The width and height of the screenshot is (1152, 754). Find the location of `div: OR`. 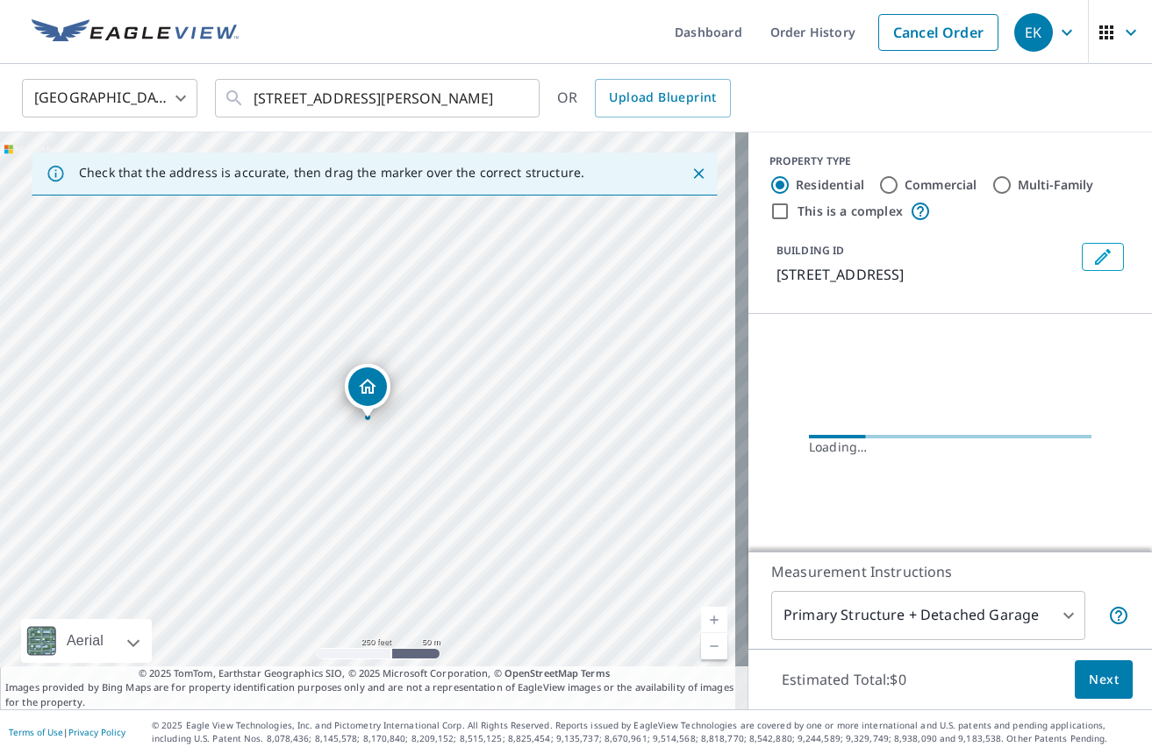

div: OR is located at coordinates (644, 98).